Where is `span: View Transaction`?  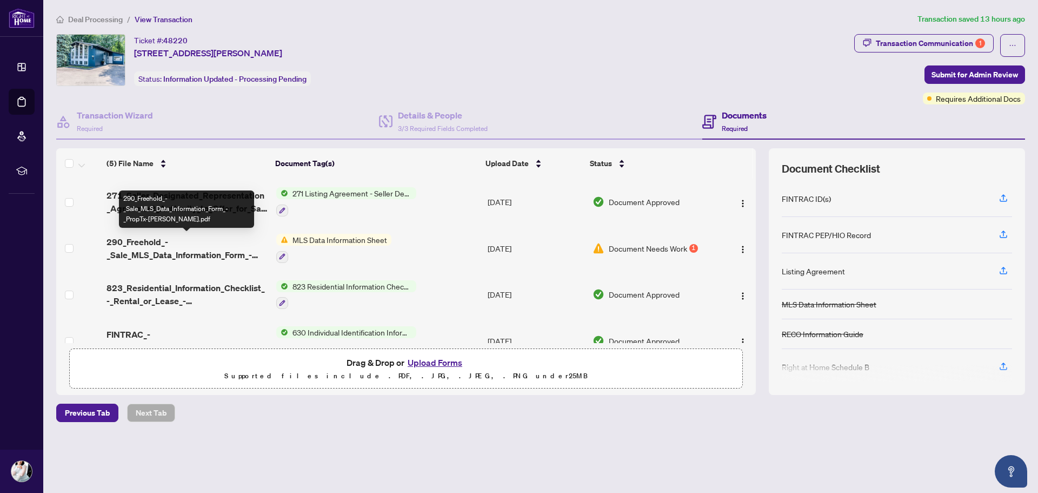 span: View Transaction is located at coordinates (163, 19).